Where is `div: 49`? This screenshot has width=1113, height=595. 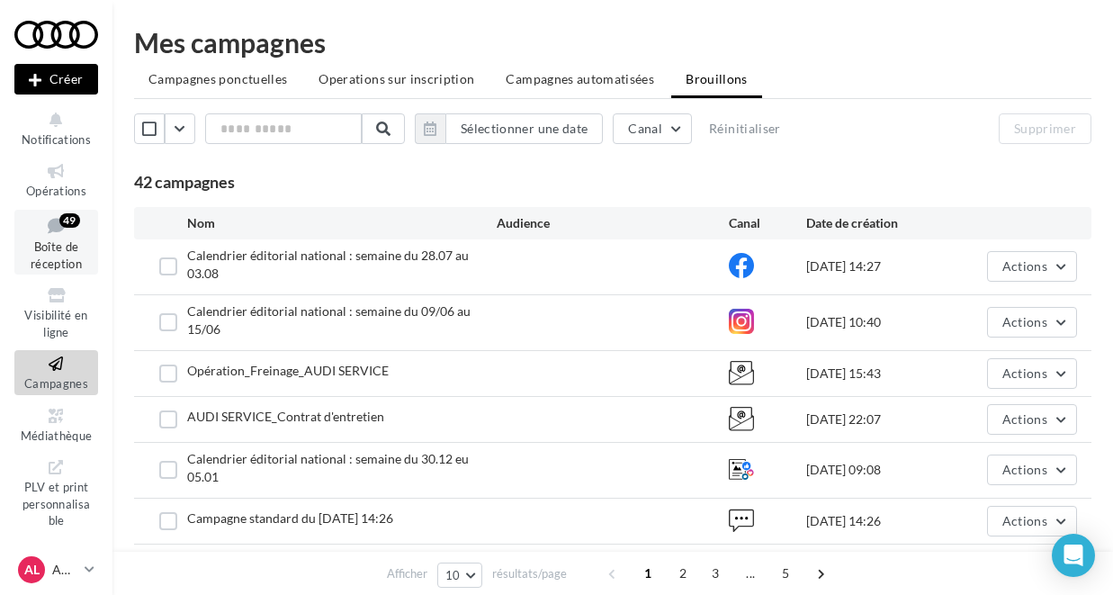
div: 49 is located at coordinates (69, 220).